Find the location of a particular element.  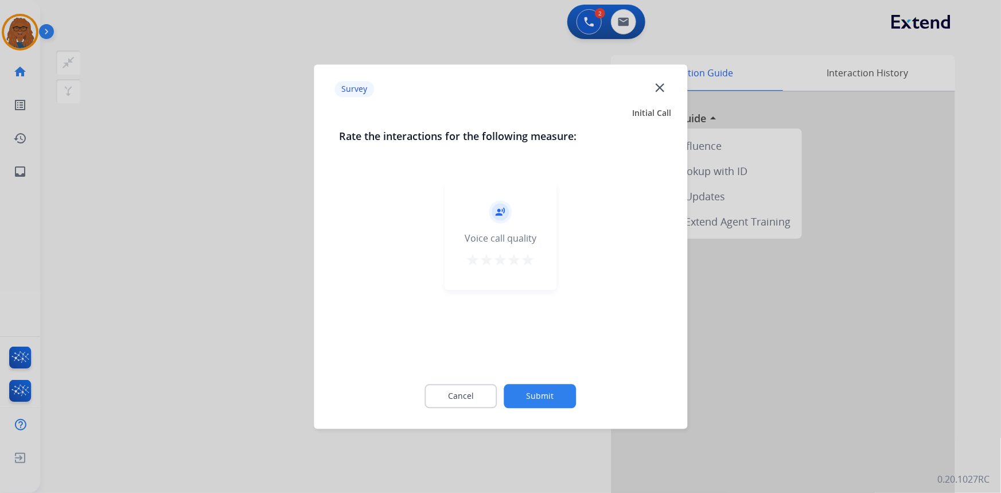

span: Initial Call is located at coordinates (652, 113).